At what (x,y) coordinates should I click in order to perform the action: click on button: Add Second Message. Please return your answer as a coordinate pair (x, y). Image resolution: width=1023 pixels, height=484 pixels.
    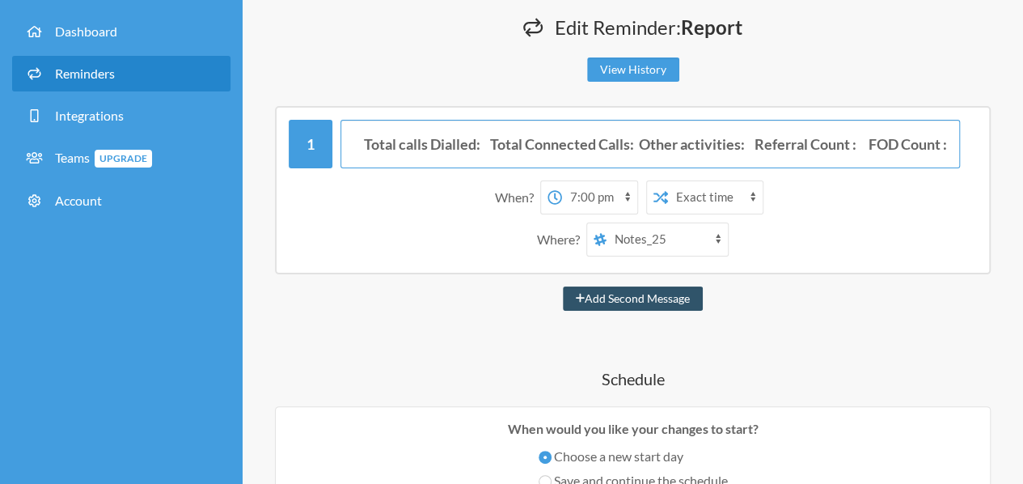
    Looking at the image, I should click on (632, 298).